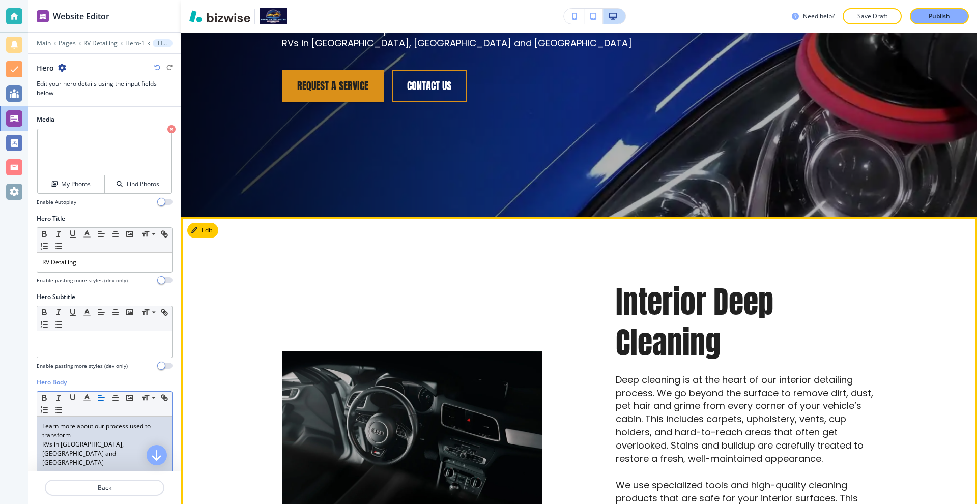 This screenshot has width=977, height=504. What do you see at coordinates (76, 184) in the screenshot?
I see `h4: My Photos` at bounding box center [76, 184].